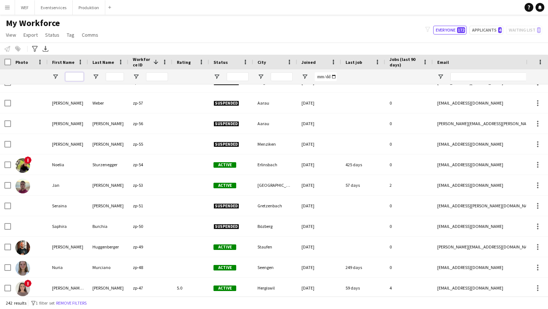  I want to click on div: Bözberg, so click(275, 226).